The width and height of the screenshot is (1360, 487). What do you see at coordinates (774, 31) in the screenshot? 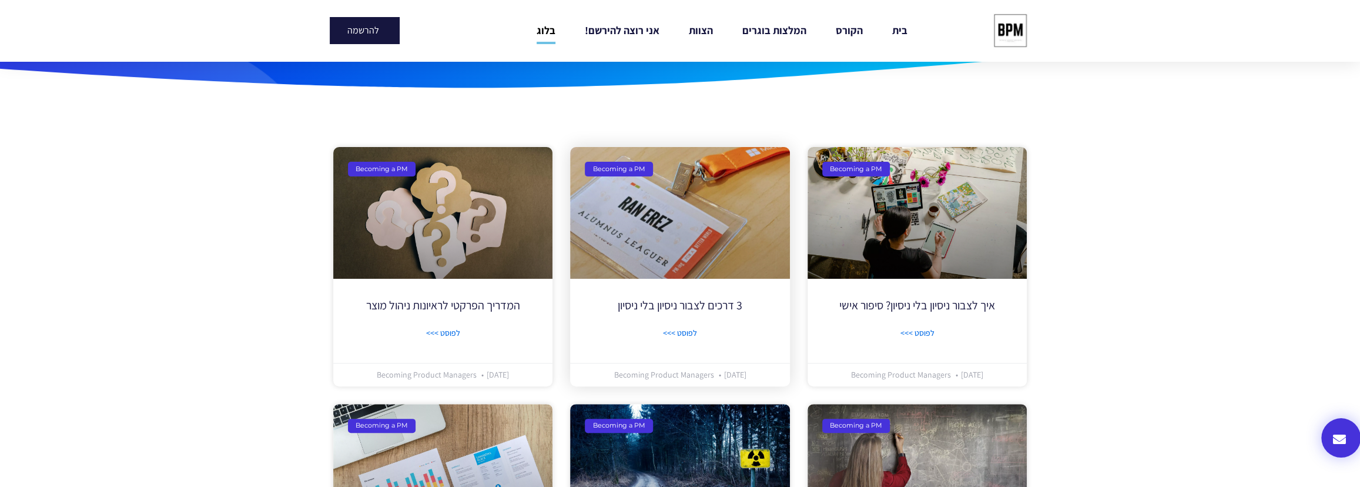
I see `a: המלצות בוגרים` at bounding box center [774, 31].